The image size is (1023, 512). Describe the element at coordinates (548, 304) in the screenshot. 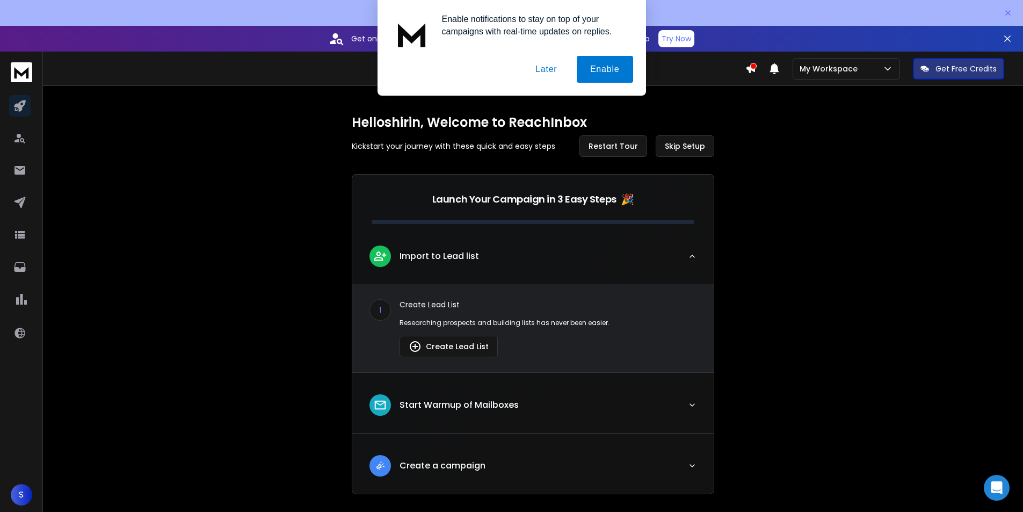

I see `p: Create Lead List` at that location.